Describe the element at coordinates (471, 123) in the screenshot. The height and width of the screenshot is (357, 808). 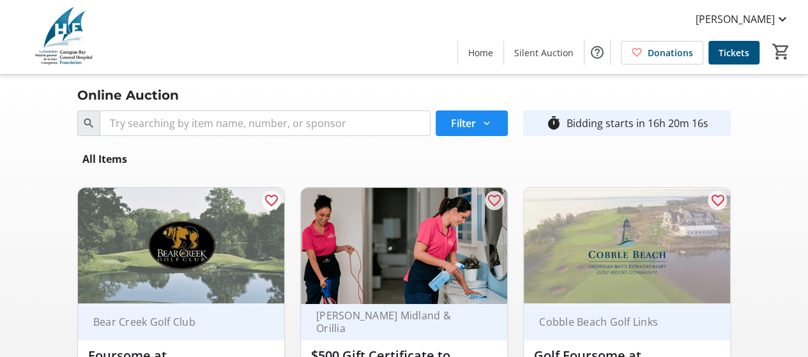
I see `button: Filter` at that location.